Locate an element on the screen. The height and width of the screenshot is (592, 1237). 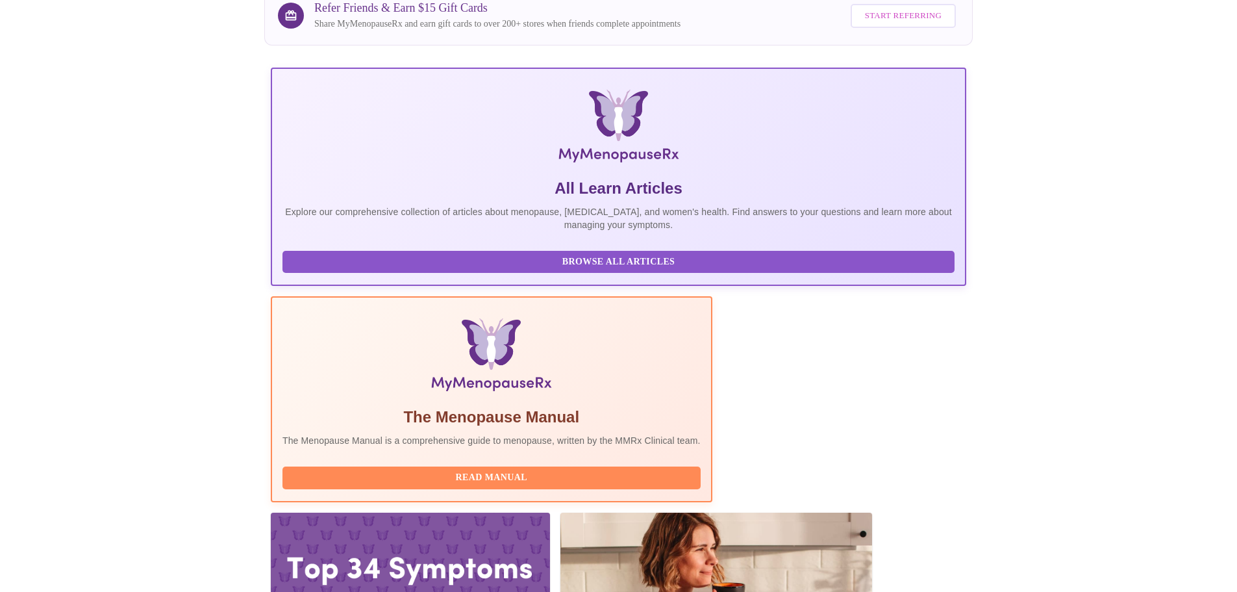
h5: The Menopause Manual is located at coordinates (492, 417).